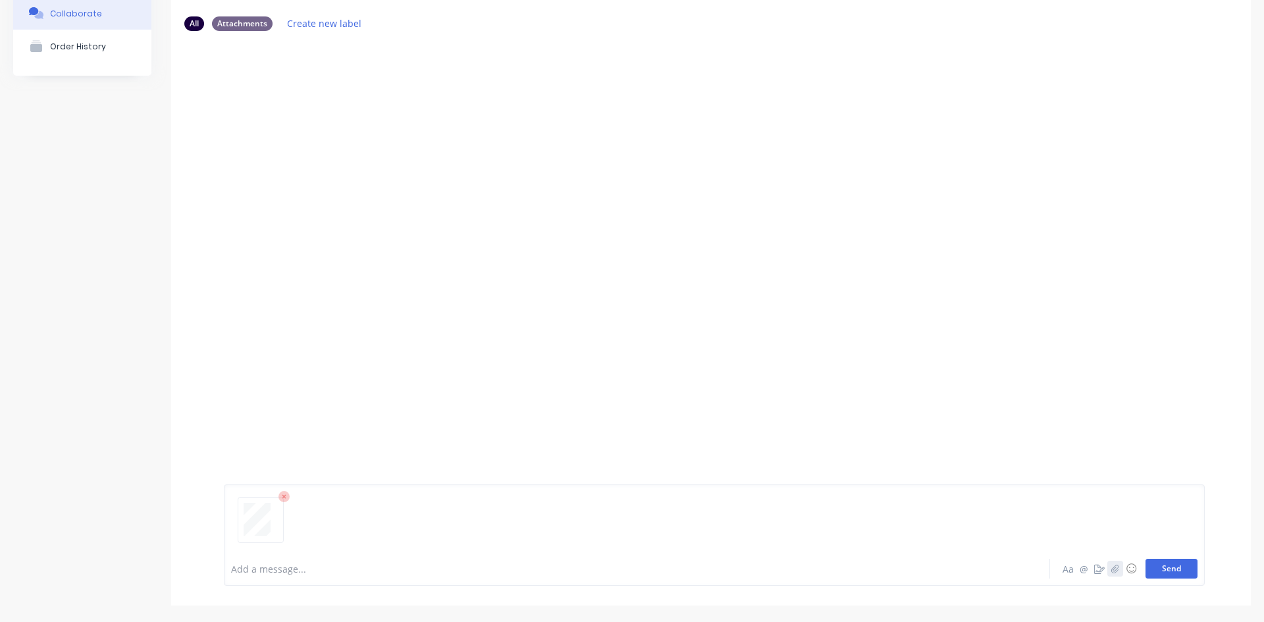 The height and width of the screenshot is (622, 1264). I want to click on div: Collaborate, so click(76, 13).